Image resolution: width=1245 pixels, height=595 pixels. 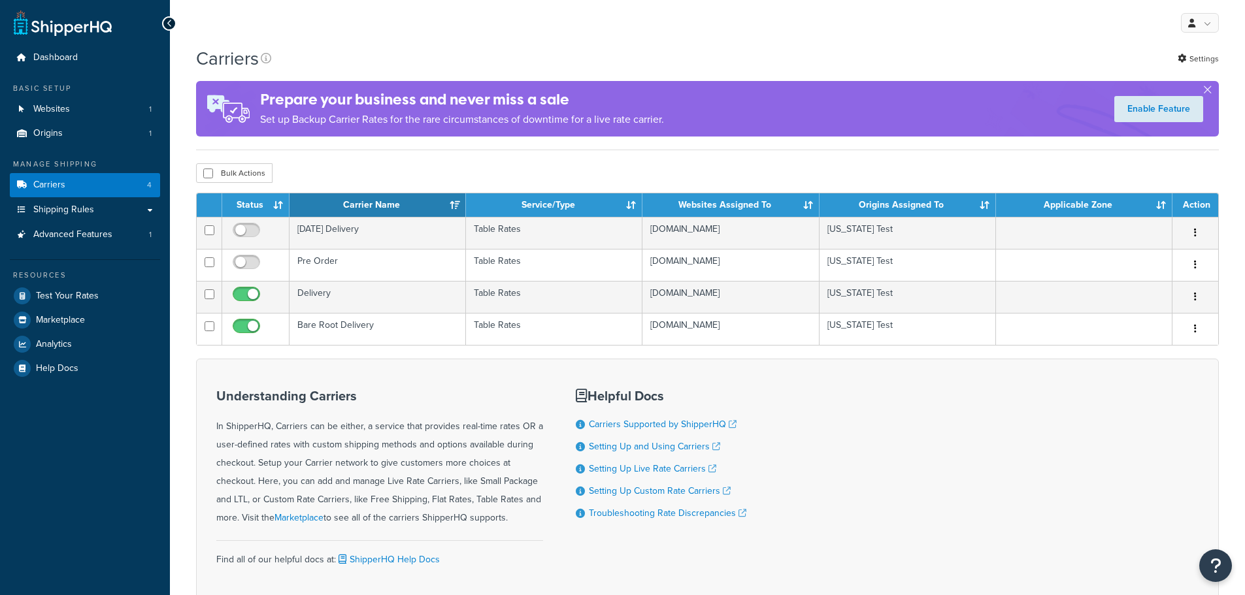 I want to click on span: Advanced Features, so click(x=73, y=235).